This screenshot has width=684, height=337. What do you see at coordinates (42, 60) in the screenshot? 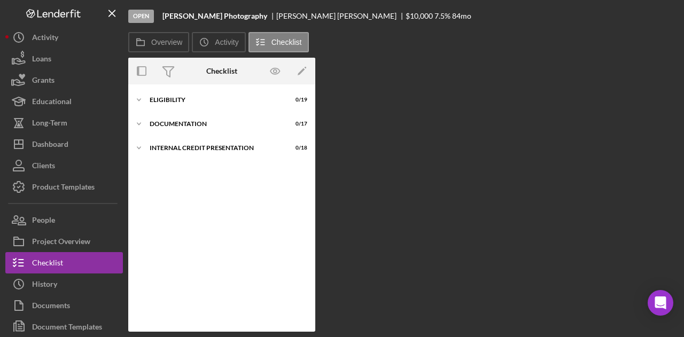
I see `div: Loans` at bounding box center [42, 60].